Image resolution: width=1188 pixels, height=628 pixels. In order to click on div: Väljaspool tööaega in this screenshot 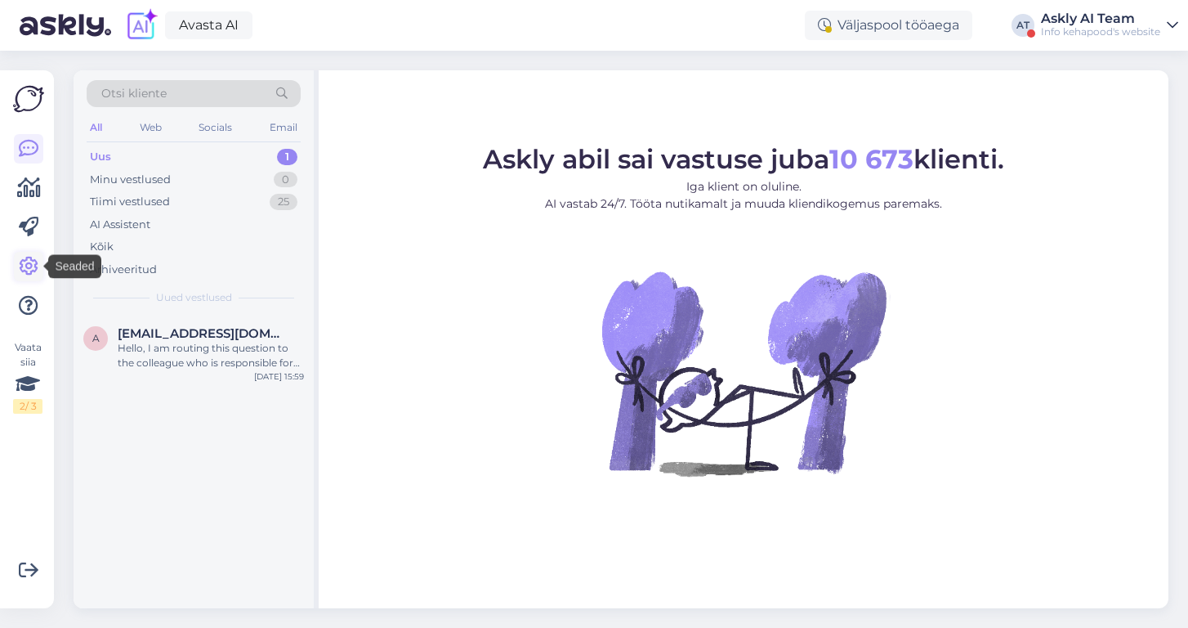, I will do `click(888, 25)`.